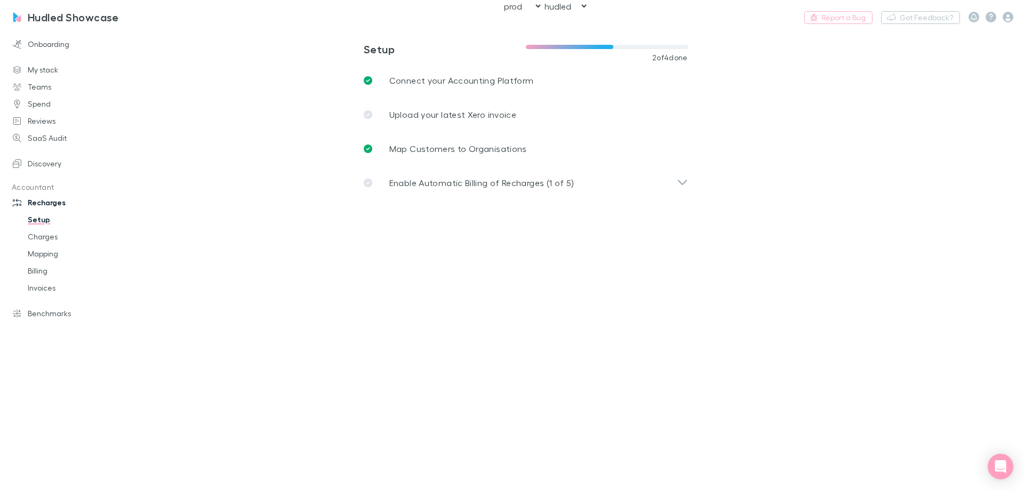 The height and width of the screenshot is (490, 1024). Describe the element at coordinates (1001, 467) in the screenshot. I see `div: Open Intercom Messenger` at that location.